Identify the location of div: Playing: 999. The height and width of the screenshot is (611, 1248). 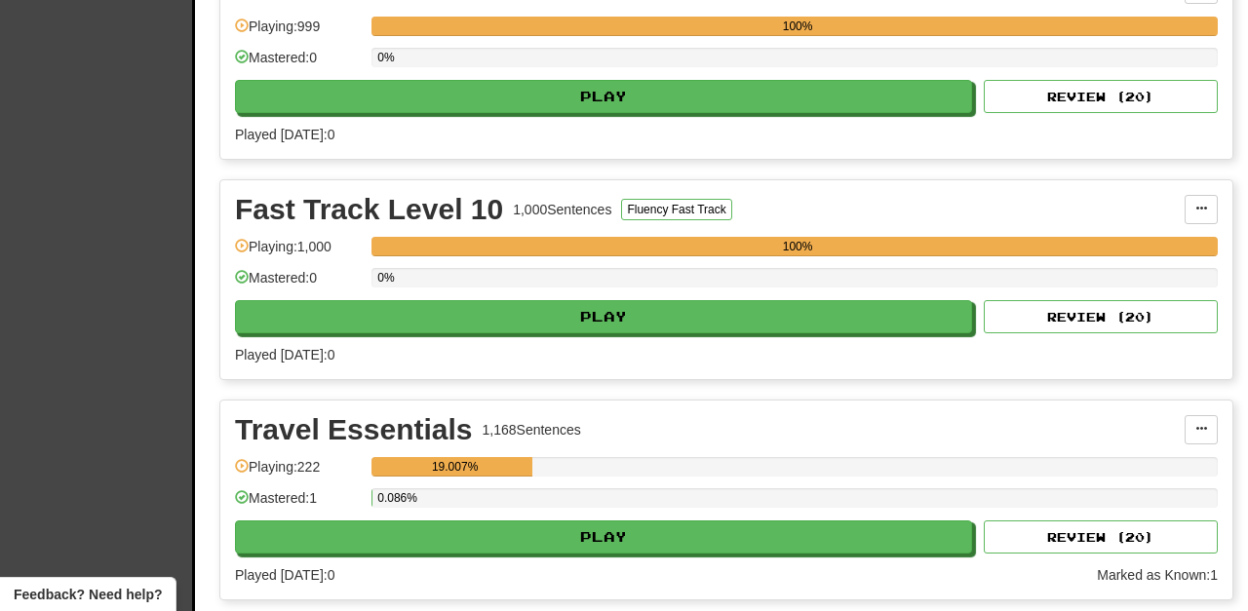
(298, 32).